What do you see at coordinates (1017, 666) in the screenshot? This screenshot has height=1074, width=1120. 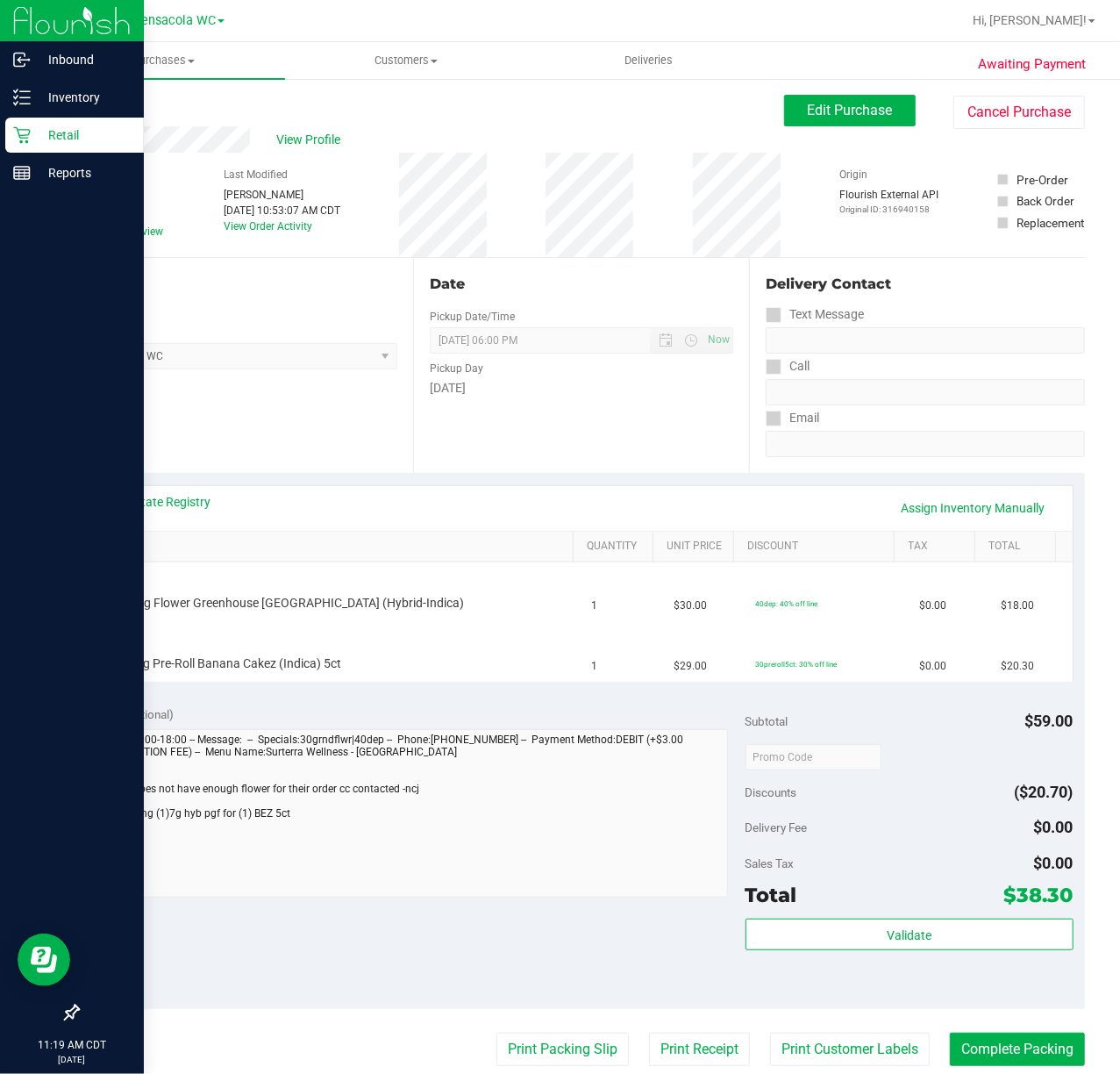 I see `span: $20.30` at bounding box center [1017, 666].